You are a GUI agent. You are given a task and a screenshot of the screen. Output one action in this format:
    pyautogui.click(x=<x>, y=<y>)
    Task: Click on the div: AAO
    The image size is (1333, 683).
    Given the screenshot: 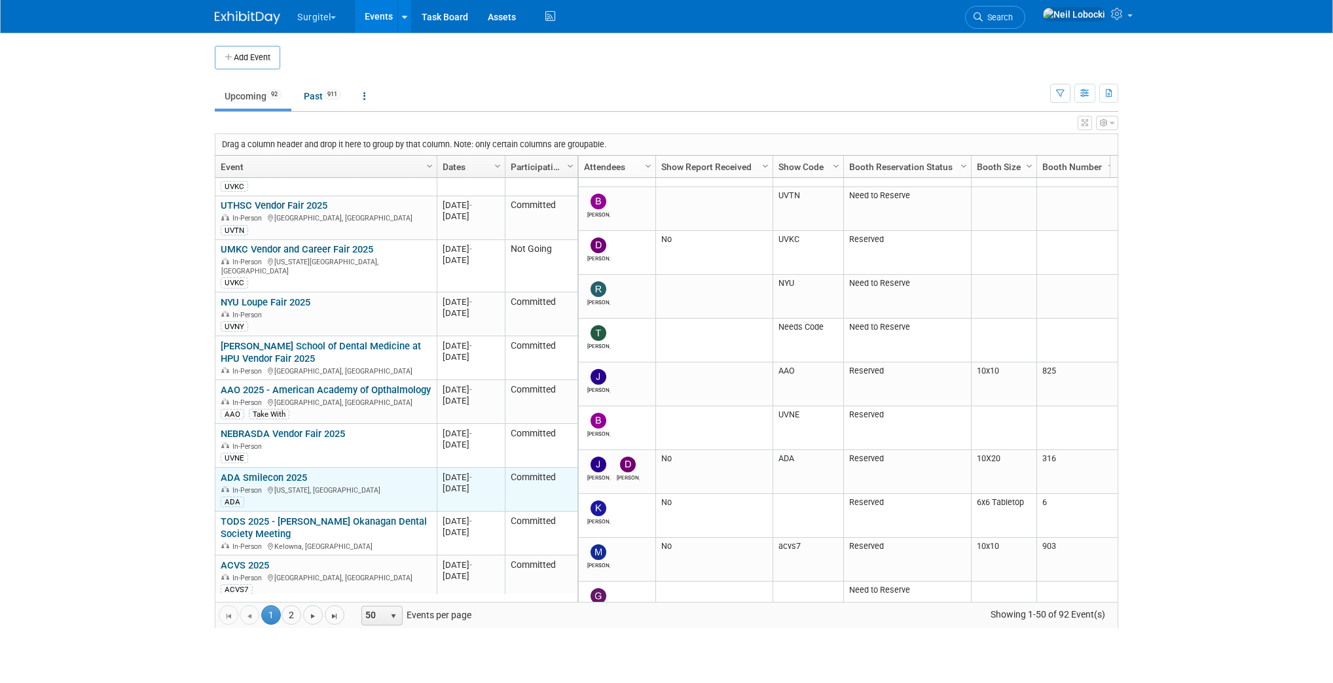 What is the action you would take?
    pyautogui.click(x=232, y=414)
    